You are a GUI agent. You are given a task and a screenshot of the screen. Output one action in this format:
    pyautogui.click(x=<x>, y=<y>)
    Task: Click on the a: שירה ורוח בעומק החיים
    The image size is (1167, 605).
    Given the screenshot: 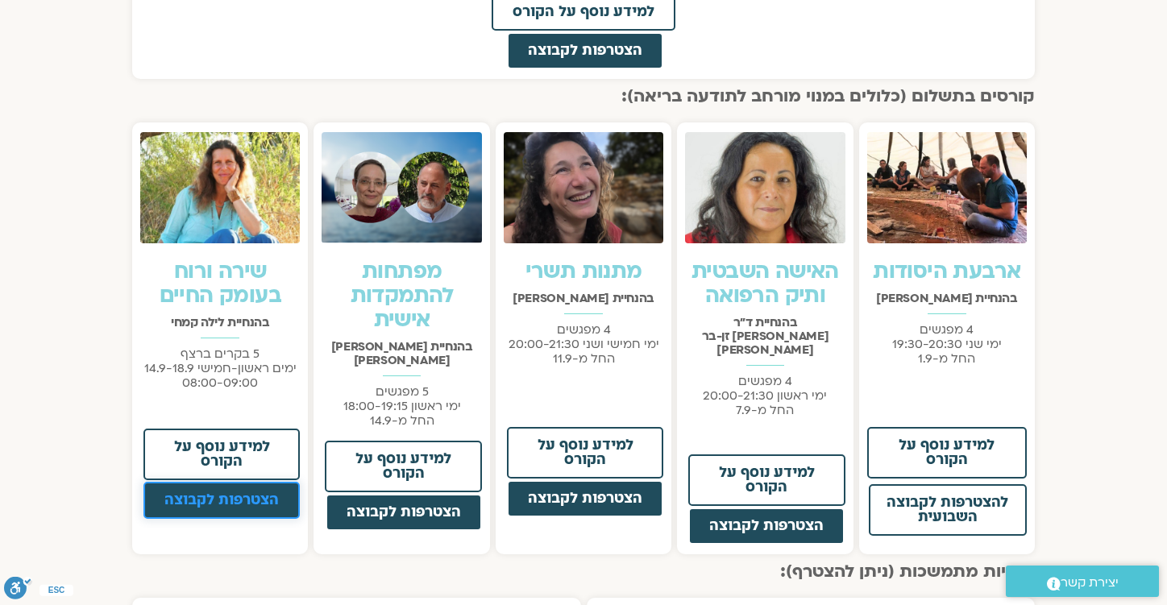 What is the action you would take?
    pyautogui.click(x=220, y=284)
    